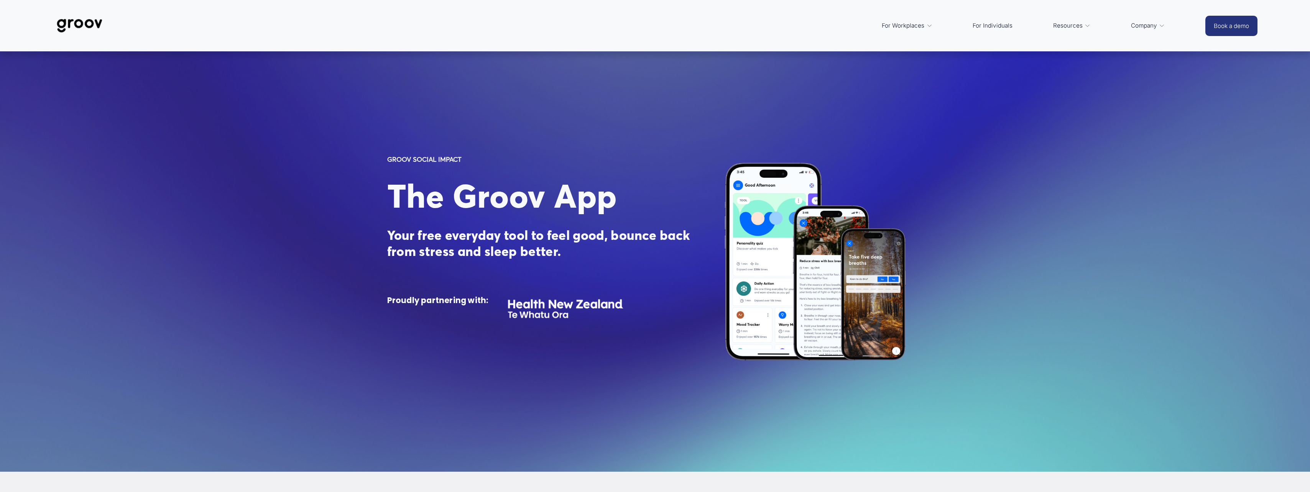 The width and height of the screenshot is (1310, 492). What do you see at coordinates (502, 196) in the screenshot?
I see `span: The Groov App` at bounding box center [502, 196].